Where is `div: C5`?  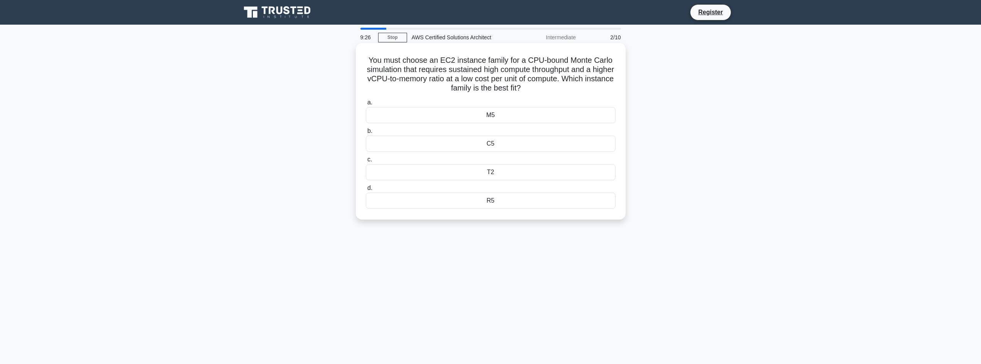
div: C5 is located at coordinates (491, 144).